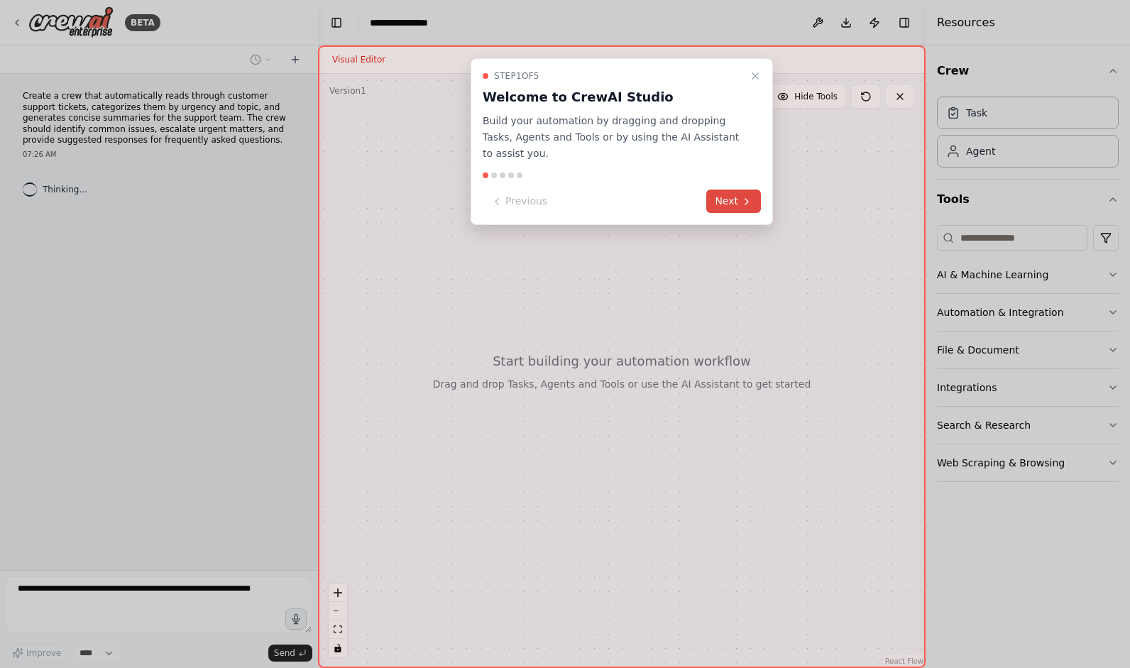 The image size is (1130, 668). I want to click on h3: Welcome to CrewAI Studio, so click(613, 97).